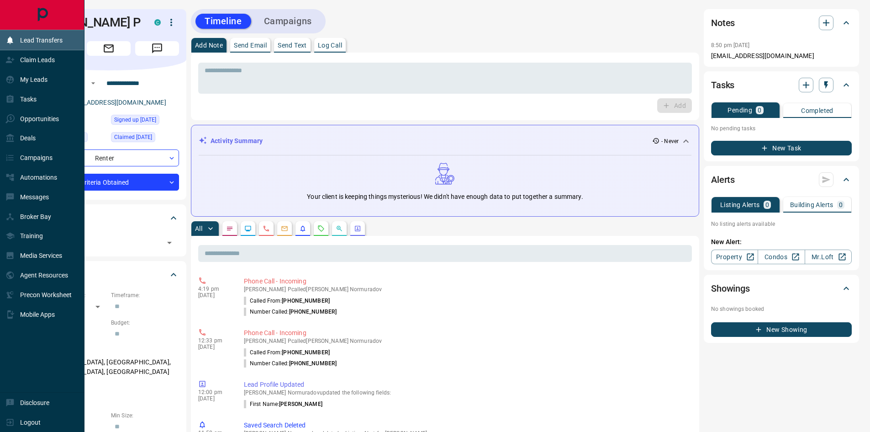 The image size is (870, 432). Describe the element at coordinates (237, 141) in the screenshot. I see `p: Activity Summary` at that location.